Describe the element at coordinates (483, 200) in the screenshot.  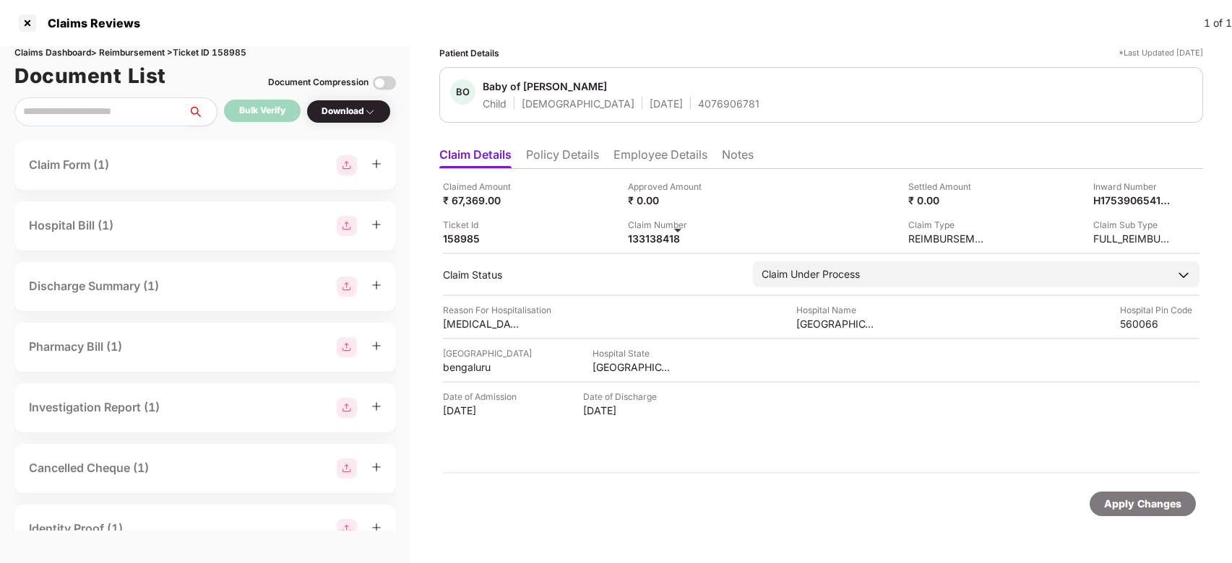
I see `div: ₹ 67,369.00` at that location.